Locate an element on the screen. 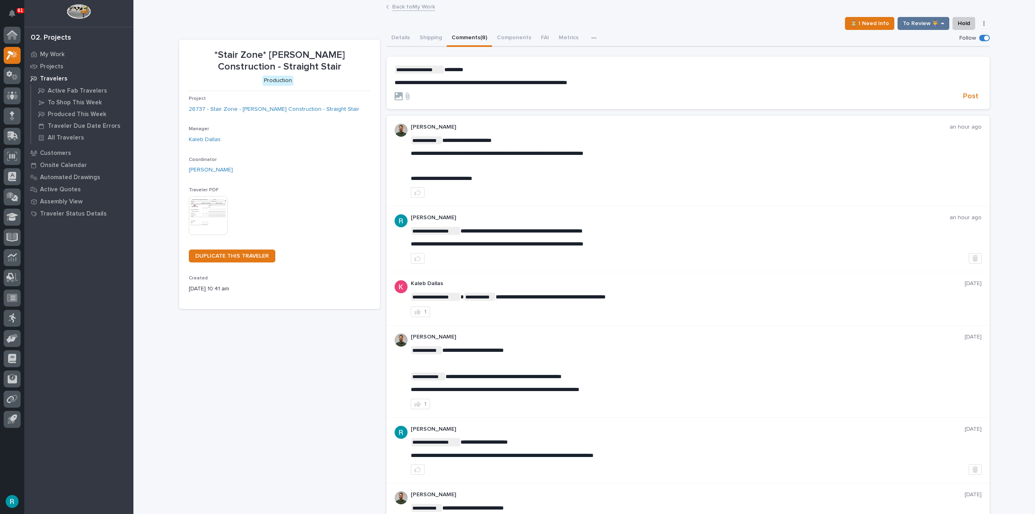  div: Production is located at coordinates (278, 80).